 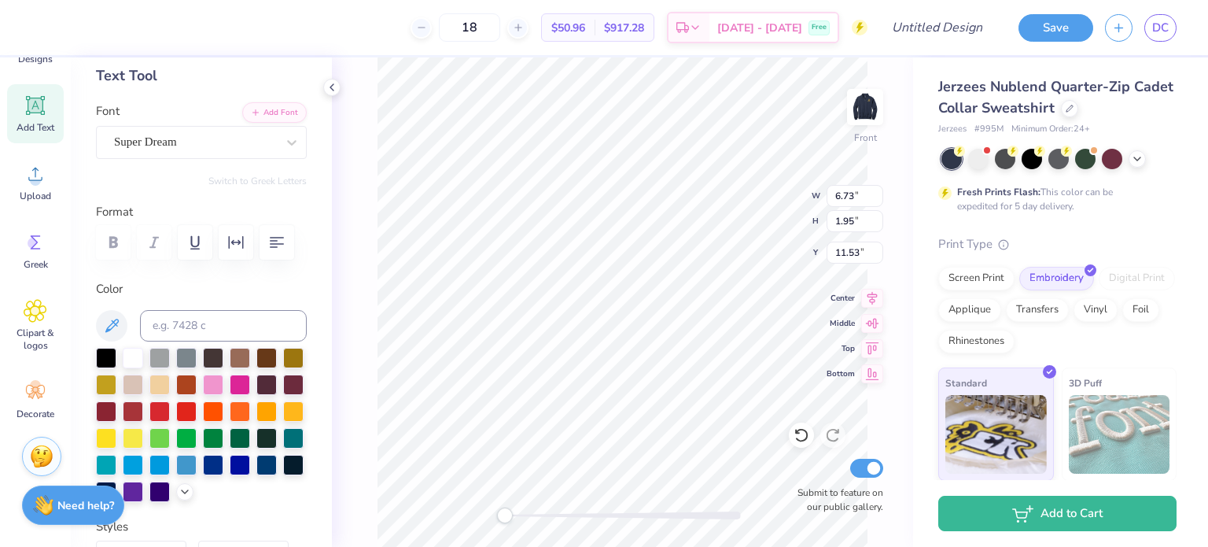 I want to click on span: Upload, so click(x=35, y=196).